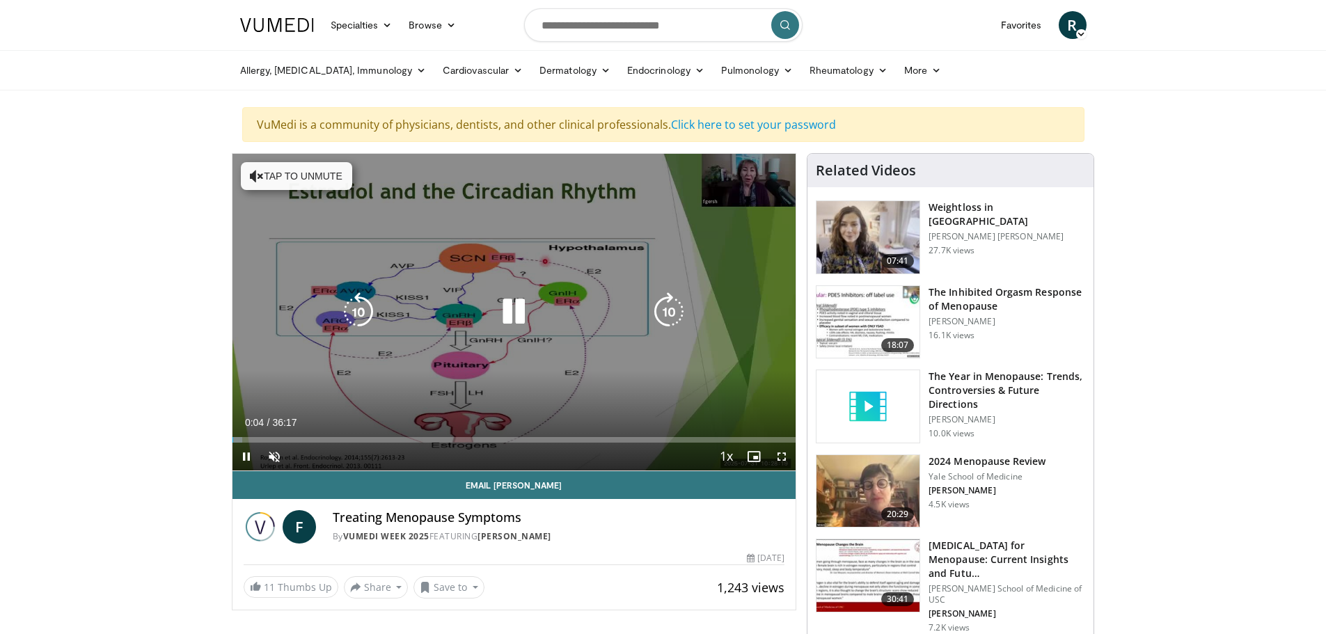 The height and width of the screenshot is (634, 1326). Describe the element at coordinates (299, 527) in the screenshot. I see `a: F` at that location.